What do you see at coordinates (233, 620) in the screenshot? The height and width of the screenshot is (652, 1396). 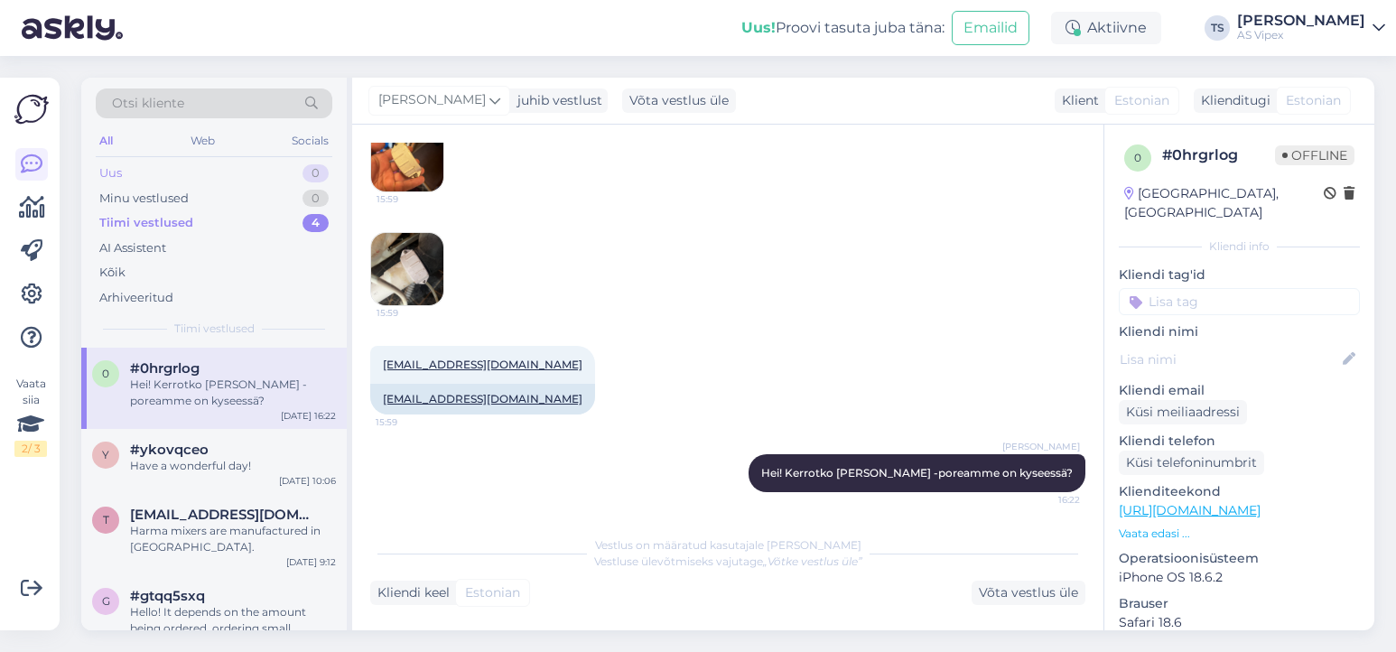 I see `div: Hello! It depends on the amount being ordered, ordering small amounts to a location that far woul...` at bounding box center [233, 620].